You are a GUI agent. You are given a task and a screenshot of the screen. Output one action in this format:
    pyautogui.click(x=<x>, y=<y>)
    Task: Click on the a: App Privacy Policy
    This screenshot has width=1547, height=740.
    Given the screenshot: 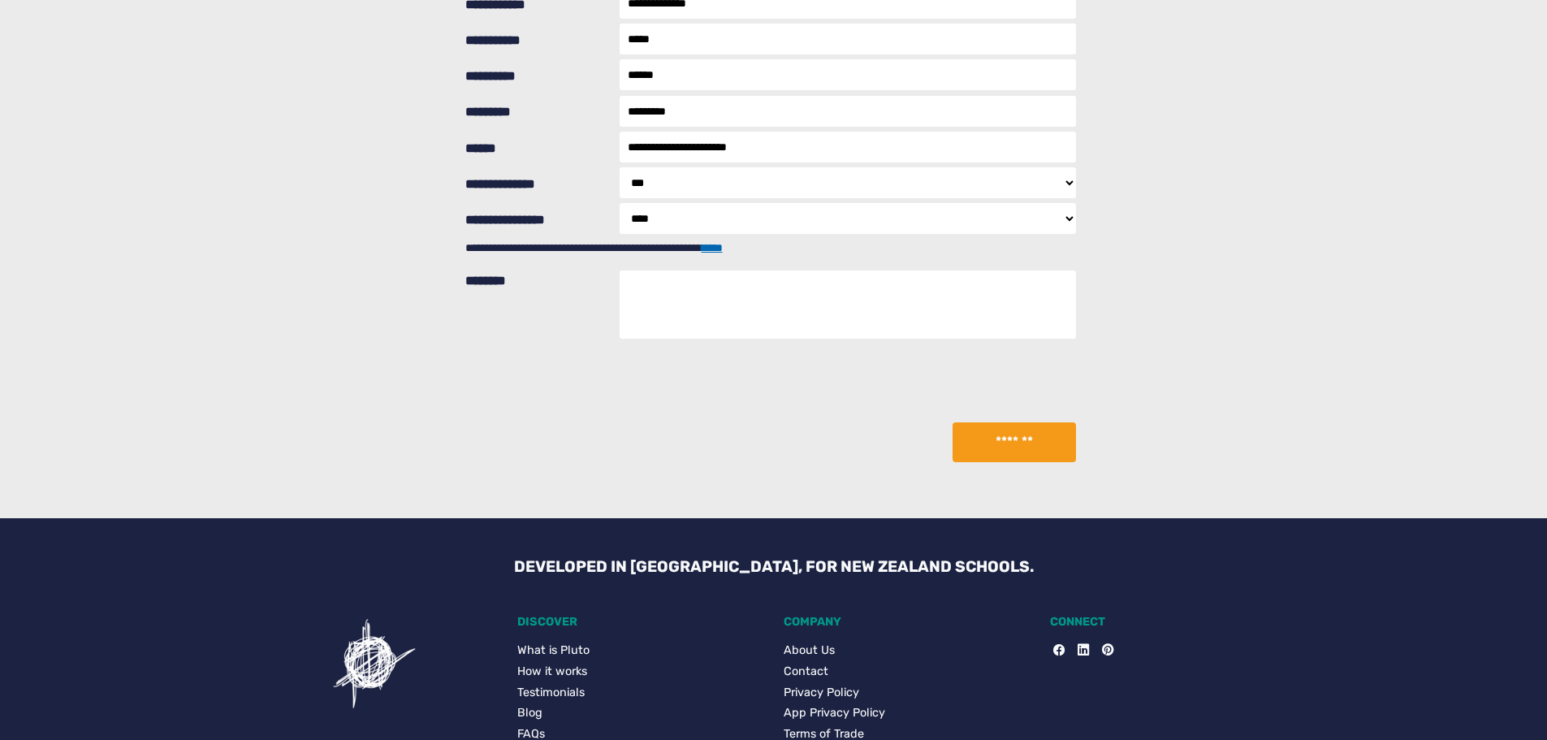 What is the action you would take?
    pyautogui.click(x=907, y=713)
    